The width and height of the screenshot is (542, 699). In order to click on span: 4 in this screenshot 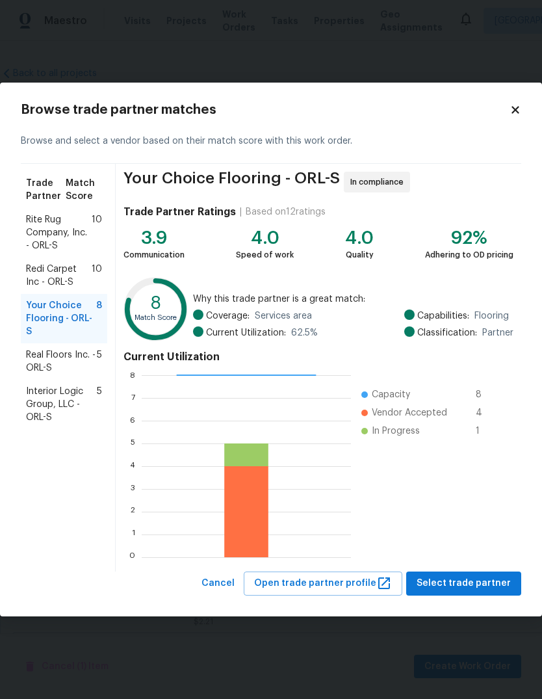, I will do `click(486, 413)`.